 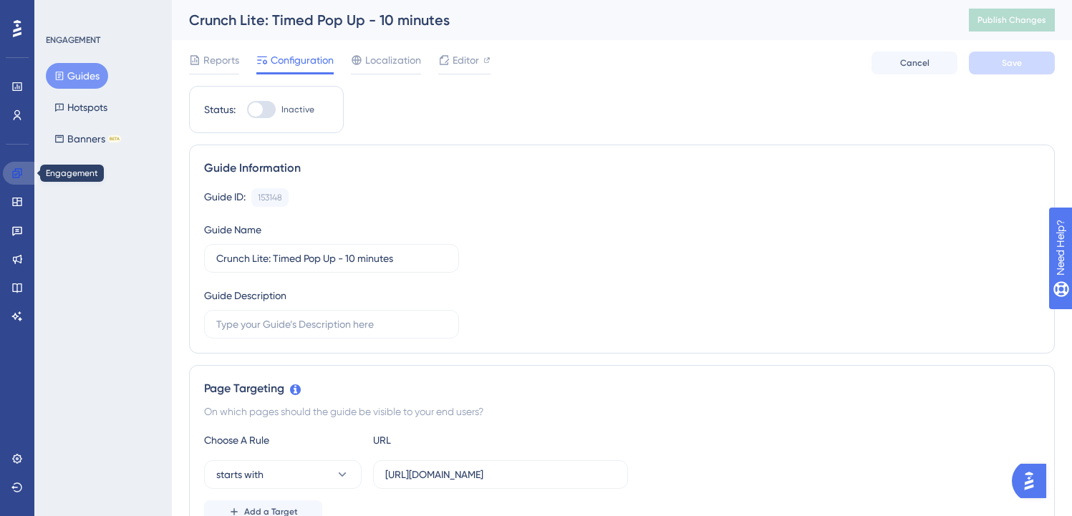 What do you see at coordinates (1012, 20) in the screenshot?
I see `span: Publish Changes` at bounding box center [1012, 20].